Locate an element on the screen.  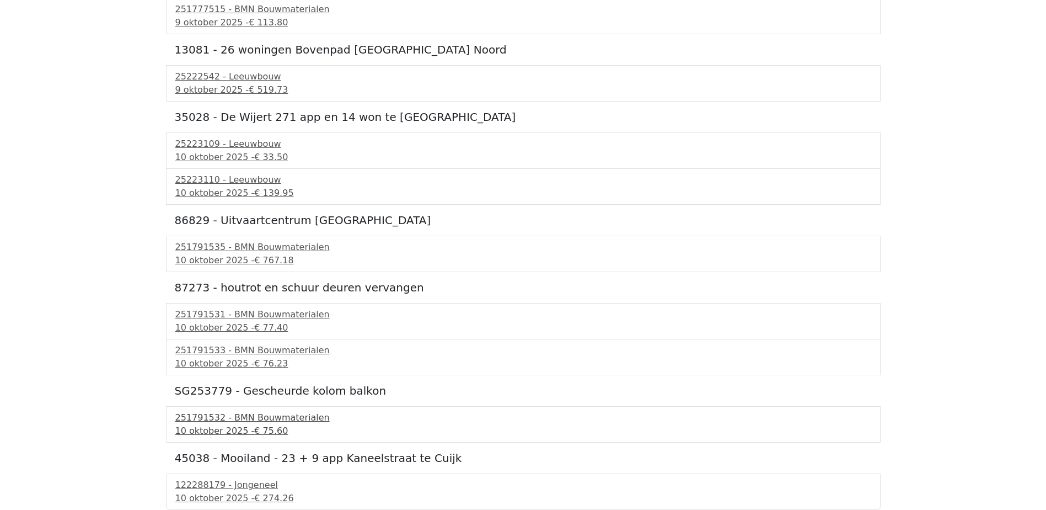
a: 25222542 - Leeuwbouw9 oktober 2025 -€ 519.73 is located at coordinates (523, 83).